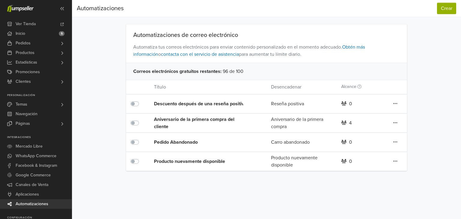 The height and width of the screenshot is (219, 461). I want to click on p: Integraciones, so click(39, 137).